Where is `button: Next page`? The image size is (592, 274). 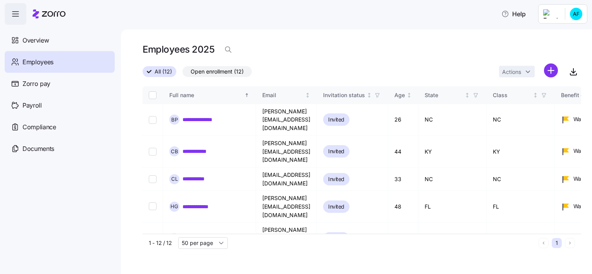 button: Next page is located at coordinates (570, 243).